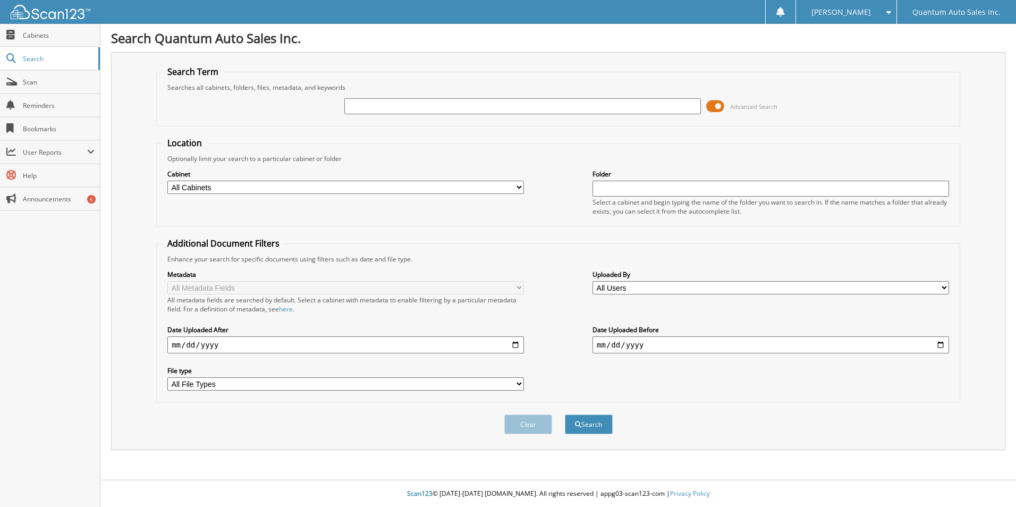 The width and height of the screenshot is (1016, 507). I want to click on label: File type, so click(345, 370).